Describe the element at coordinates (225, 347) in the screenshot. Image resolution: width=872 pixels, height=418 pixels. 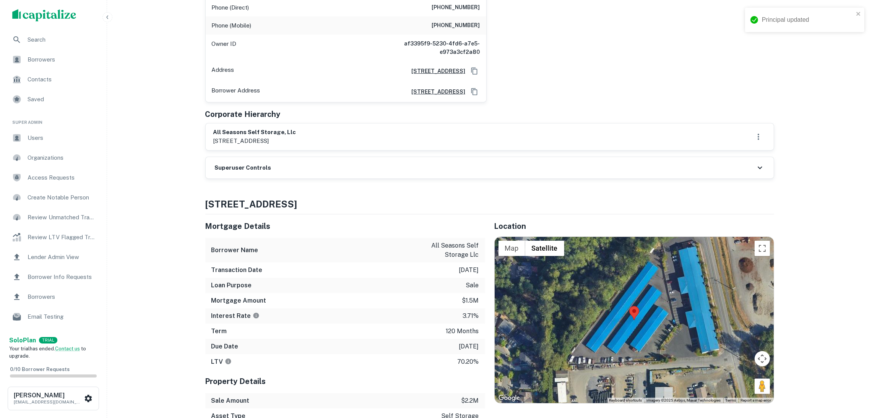
I see `h6: Due Date` at that location.